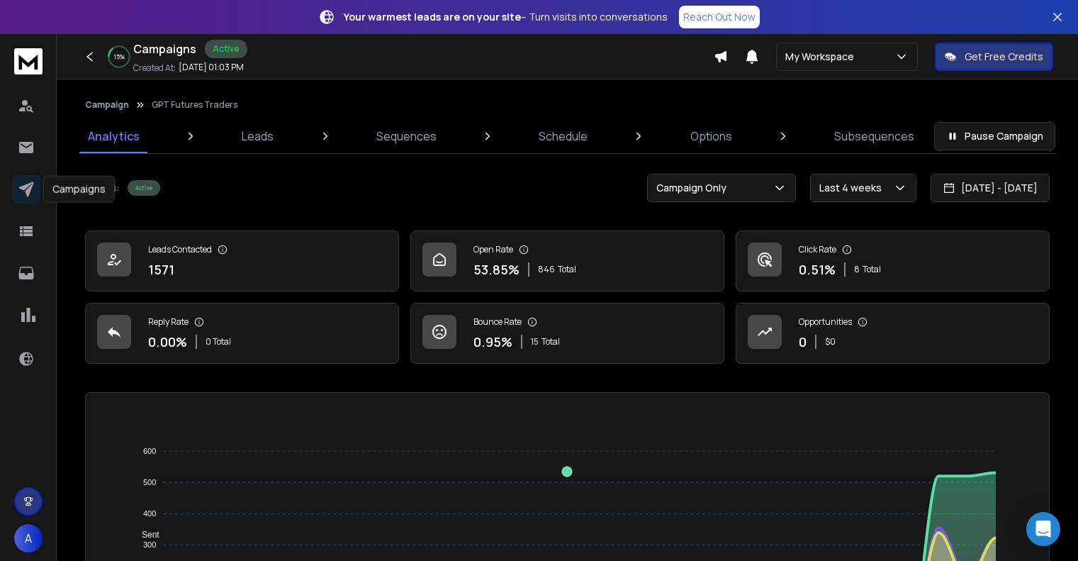  I want to click on p: – Turn visits into conversations, so click(505, 17).